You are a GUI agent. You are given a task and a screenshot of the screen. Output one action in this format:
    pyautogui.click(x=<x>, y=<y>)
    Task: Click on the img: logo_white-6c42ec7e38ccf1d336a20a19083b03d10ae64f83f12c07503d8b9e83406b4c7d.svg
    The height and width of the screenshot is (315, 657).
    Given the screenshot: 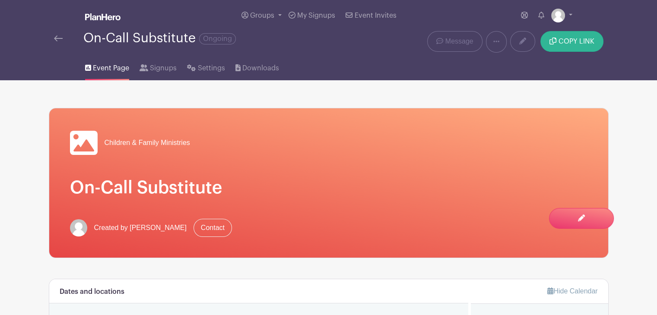 What is the action you would take?
    pyautogui.click(x=103, y=17)
    